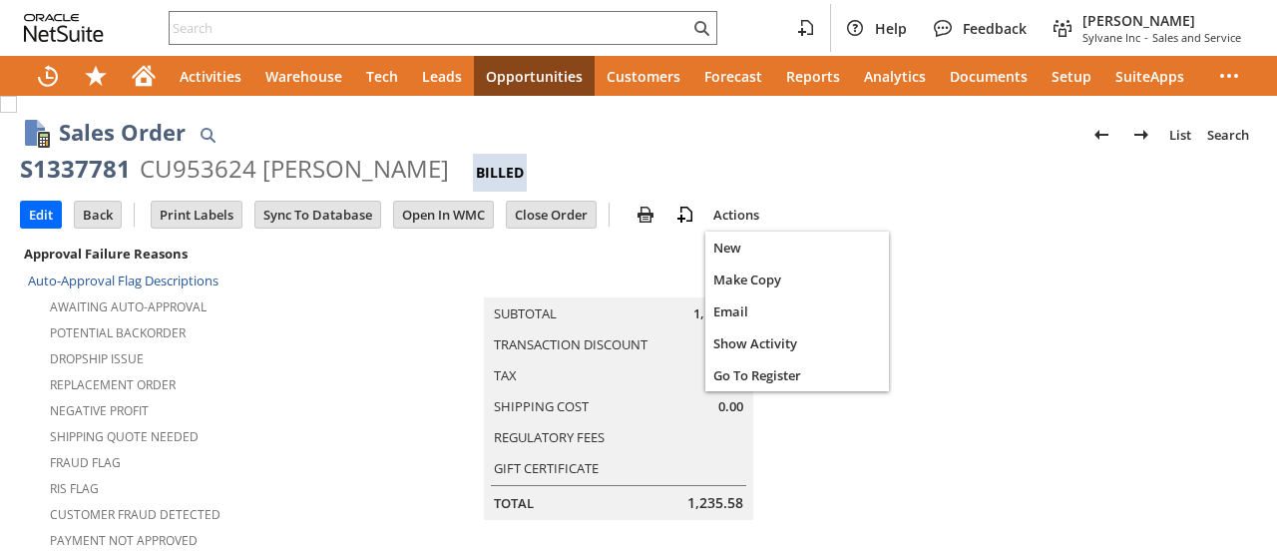 The width and height of the screenshot is (1277, 558). What do you see at coordinates (211, 76) in the screenshot?
I see `span: Activities` at bounding box center [211, 76].